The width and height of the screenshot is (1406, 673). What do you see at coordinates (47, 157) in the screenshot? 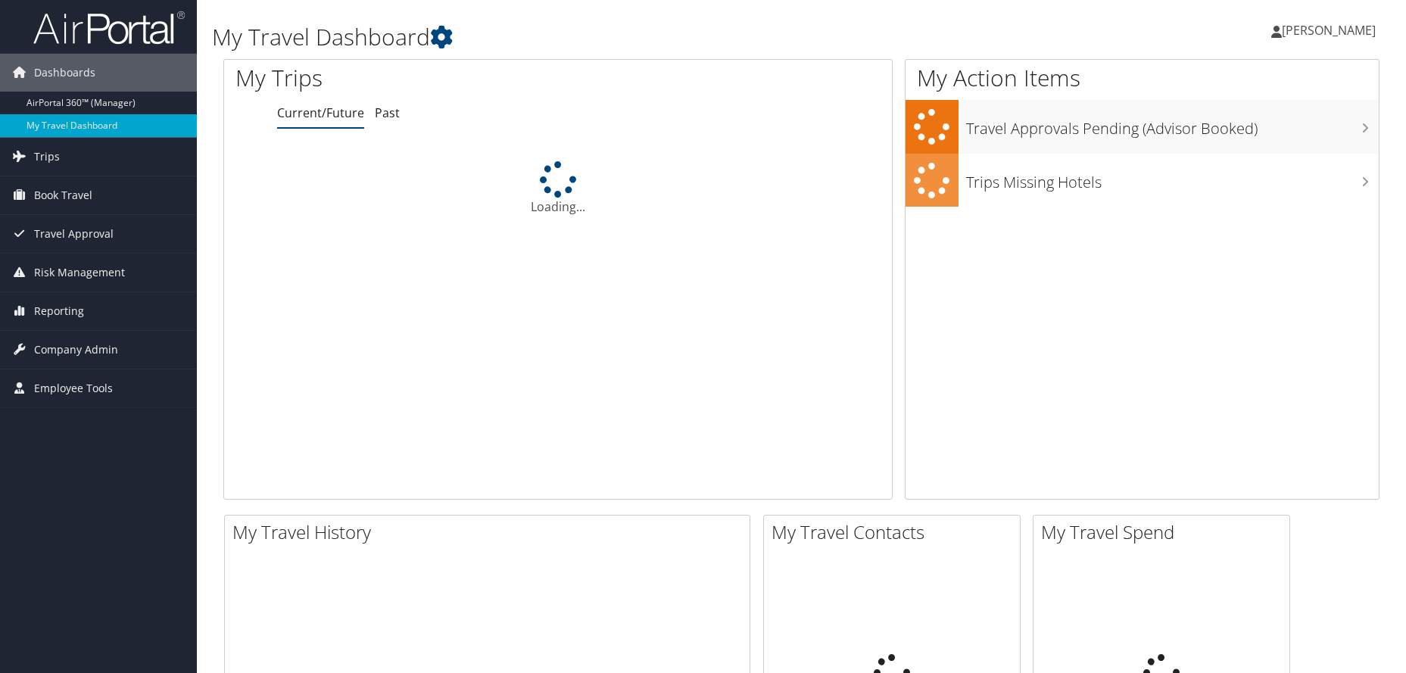
I see `span: Trips` at bounding box center [47, 157].